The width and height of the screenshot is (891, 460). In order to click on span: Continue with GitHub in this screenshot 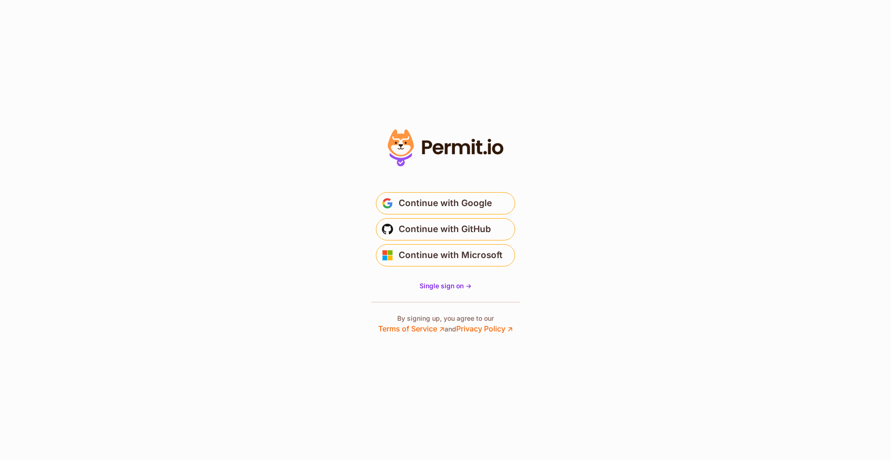, I will do `click(445, 229)`.